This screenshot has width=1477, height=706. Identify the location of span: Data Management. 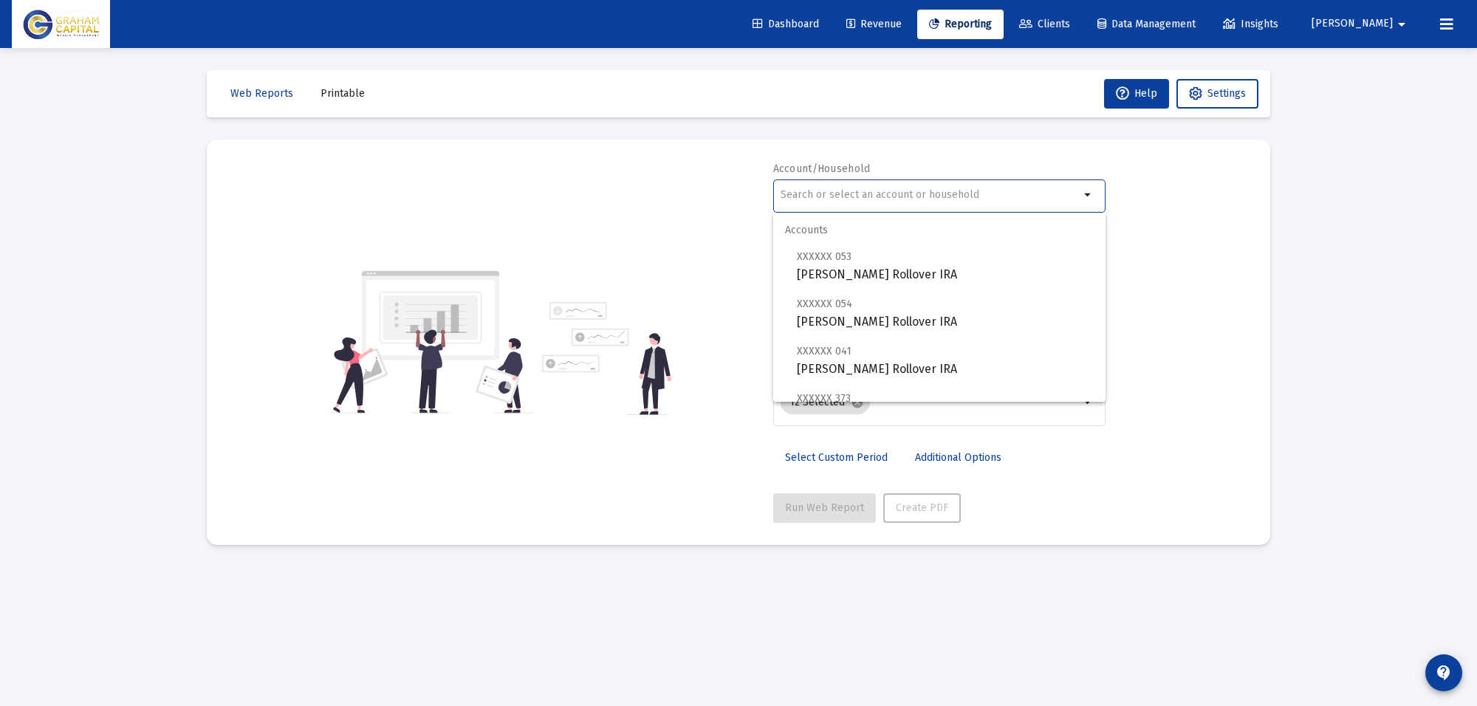
(1146, 24).